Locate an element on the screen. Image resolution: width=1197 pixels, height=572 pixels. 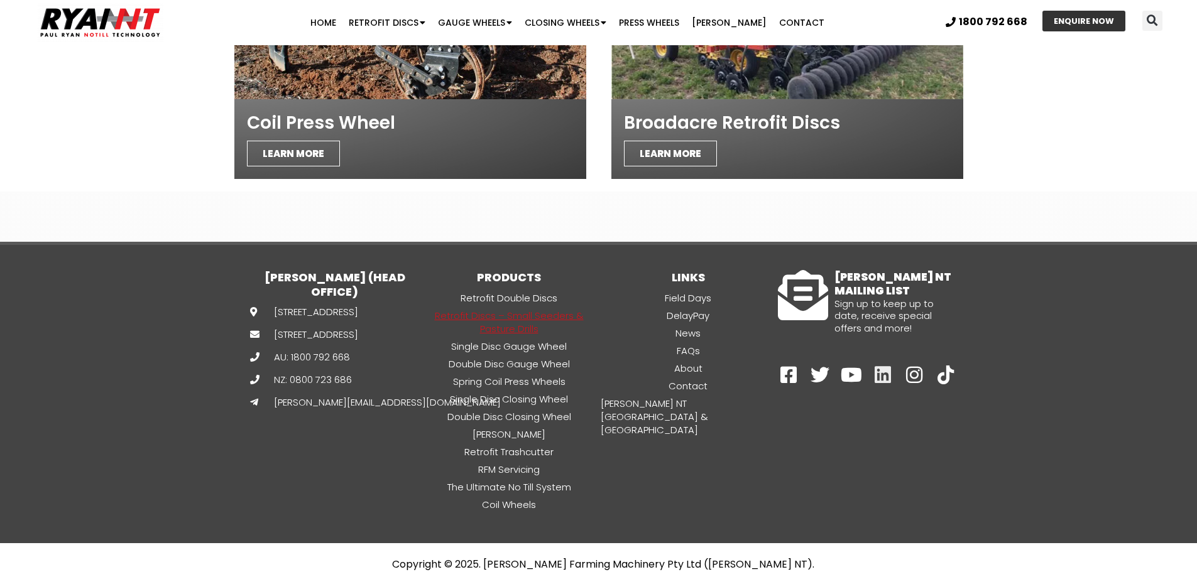
img: Ryan NT logo is located at coordinates (100, 23).